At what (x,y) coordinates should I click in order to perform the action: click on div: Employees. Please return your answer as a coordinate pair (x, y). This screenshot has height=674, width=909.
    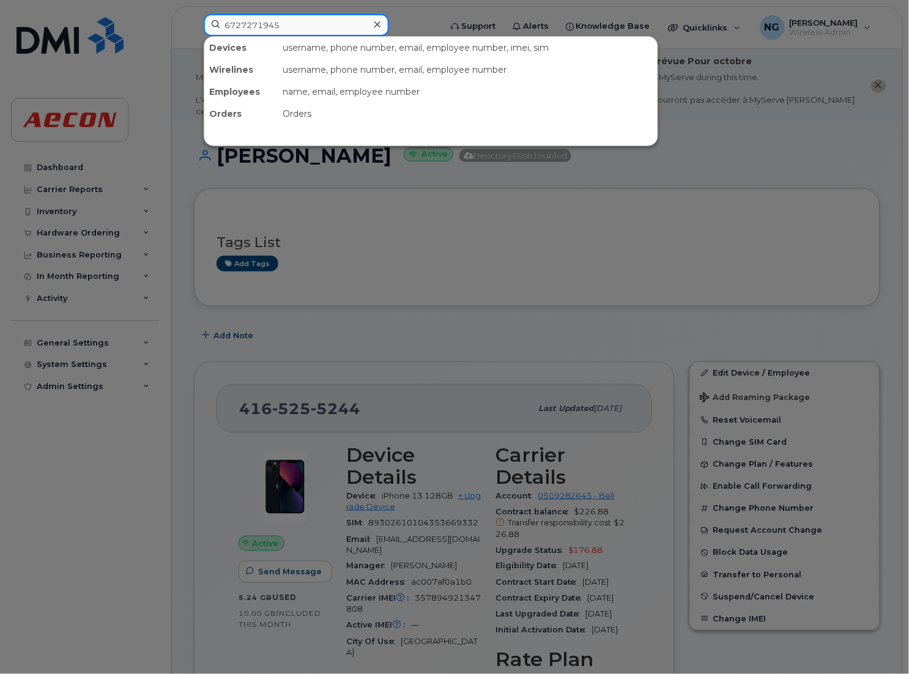
    Looking at the image, I should click on (241, 92).